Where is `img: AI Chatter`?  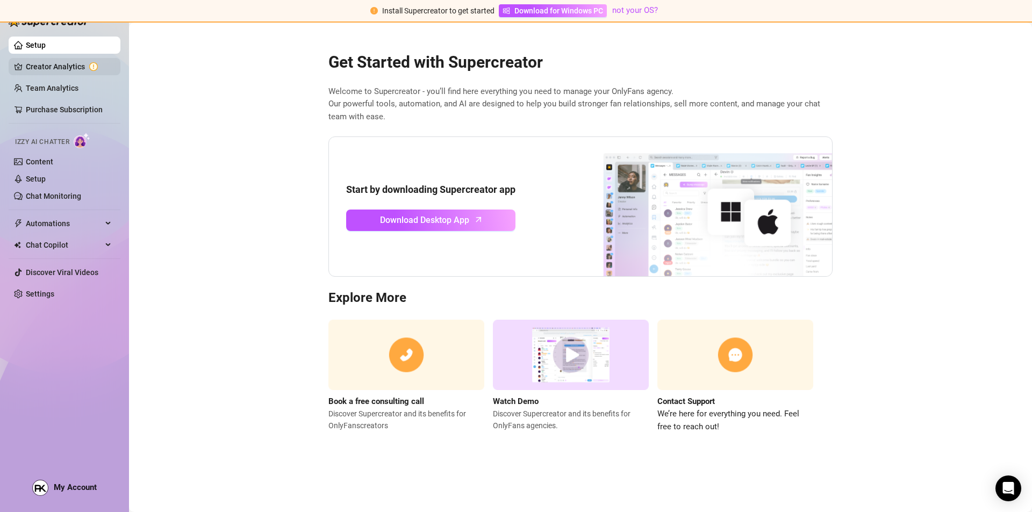 img: AI Chatter is located at coordinates (82, 140).